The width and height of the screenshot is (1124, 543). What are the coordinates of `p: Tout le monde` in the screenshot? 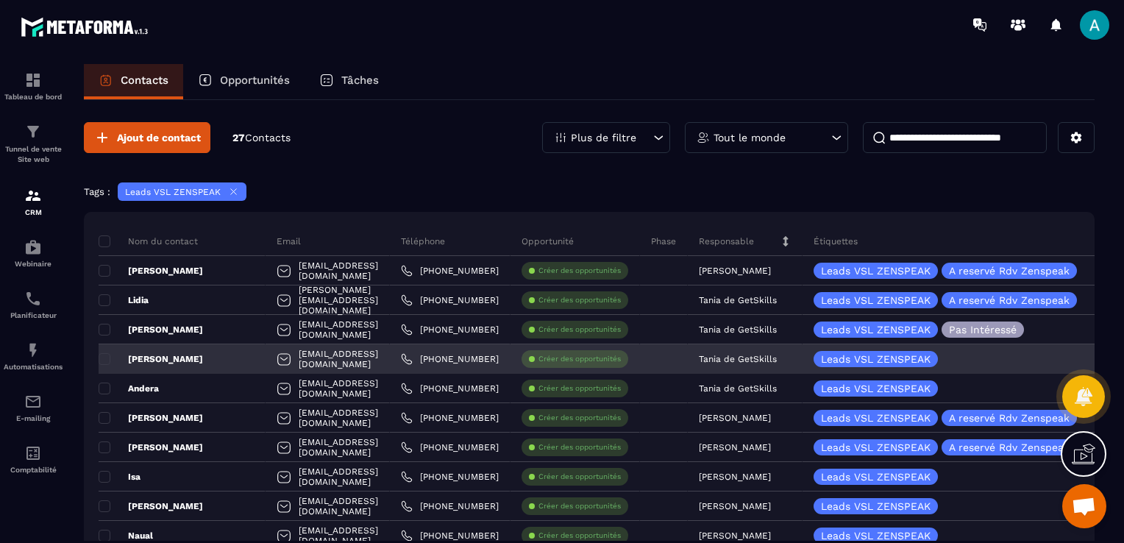 It's located at (750, 138).